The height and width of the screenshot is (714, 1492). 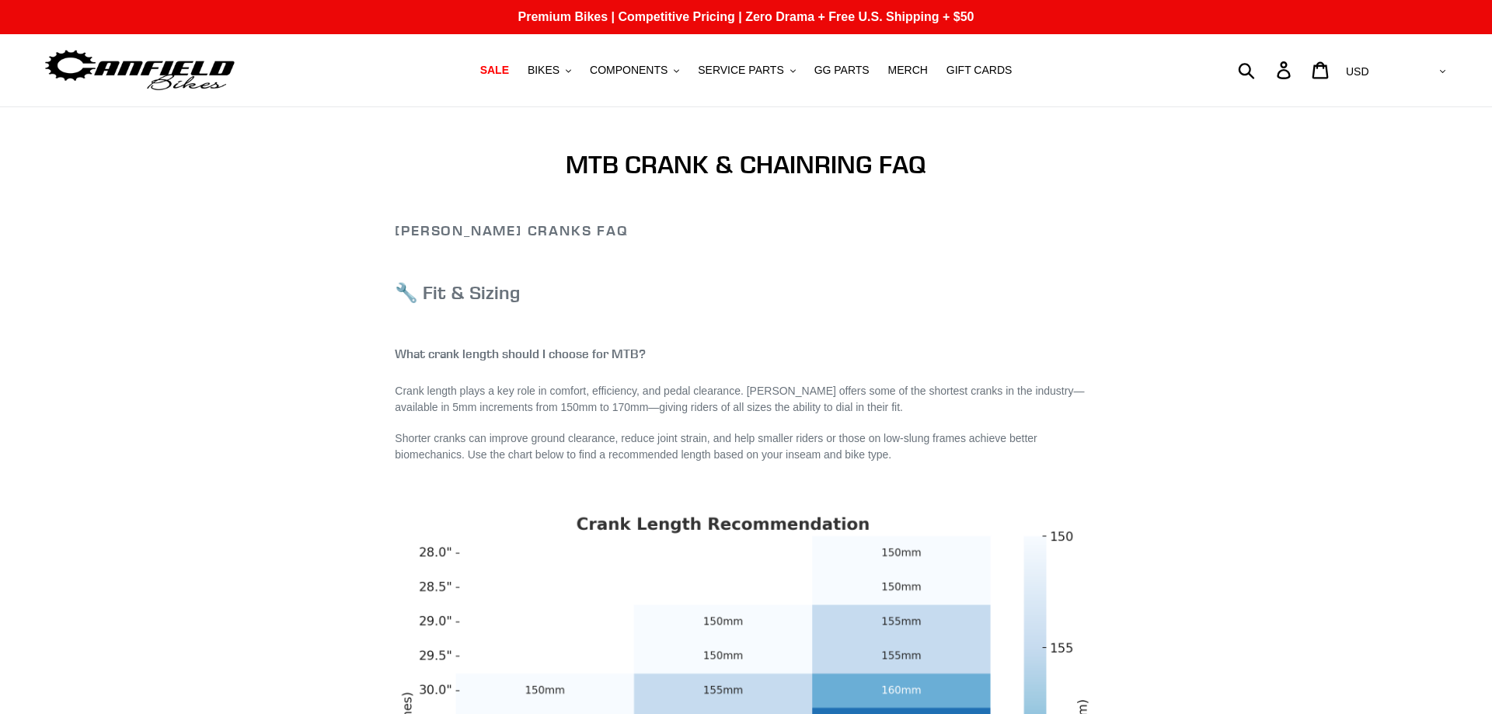 What do you see at coordinates (494, 70) in the screenshot?
I see `a: SALE` at bounding box center [494, 70].